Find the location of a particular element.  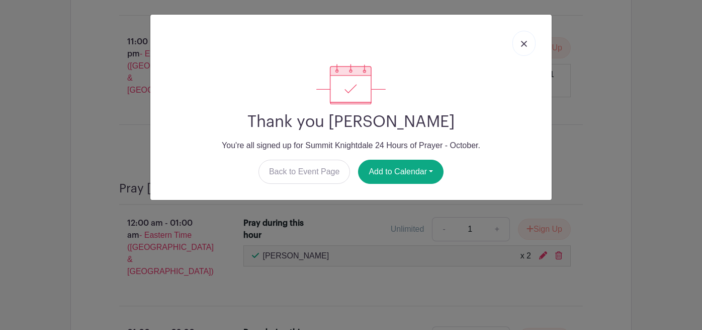

p: You're all signed up for Summit Knightdale 24 Hours of Prayer - October. is located at coordinates (351, 145).